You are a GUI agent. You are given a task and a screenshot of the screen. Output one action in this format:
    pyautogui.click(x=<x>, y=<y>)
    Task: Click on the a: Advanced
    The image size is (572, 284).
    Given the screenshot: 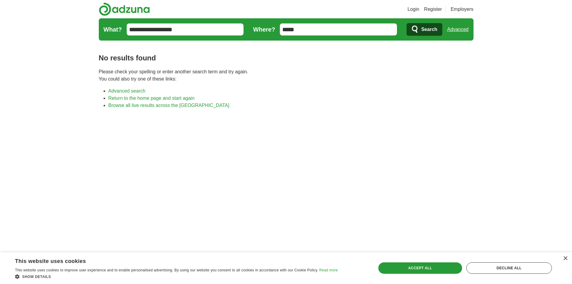 What is the action you would take?
    pyautogui.click(x=458, y=29)
    